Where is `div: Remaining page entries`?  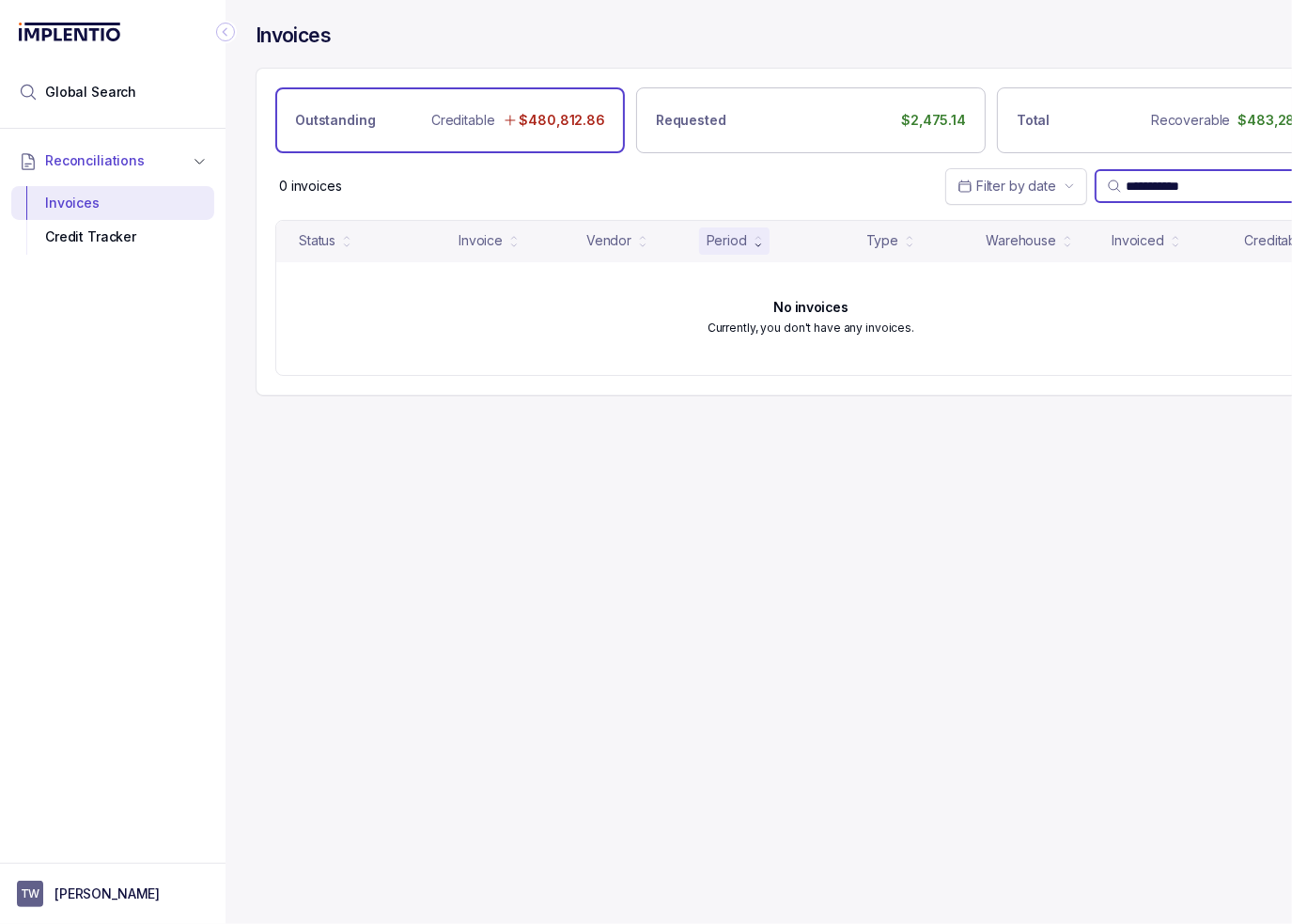 div: Remaining page entries is located at coordinates (310, 186).